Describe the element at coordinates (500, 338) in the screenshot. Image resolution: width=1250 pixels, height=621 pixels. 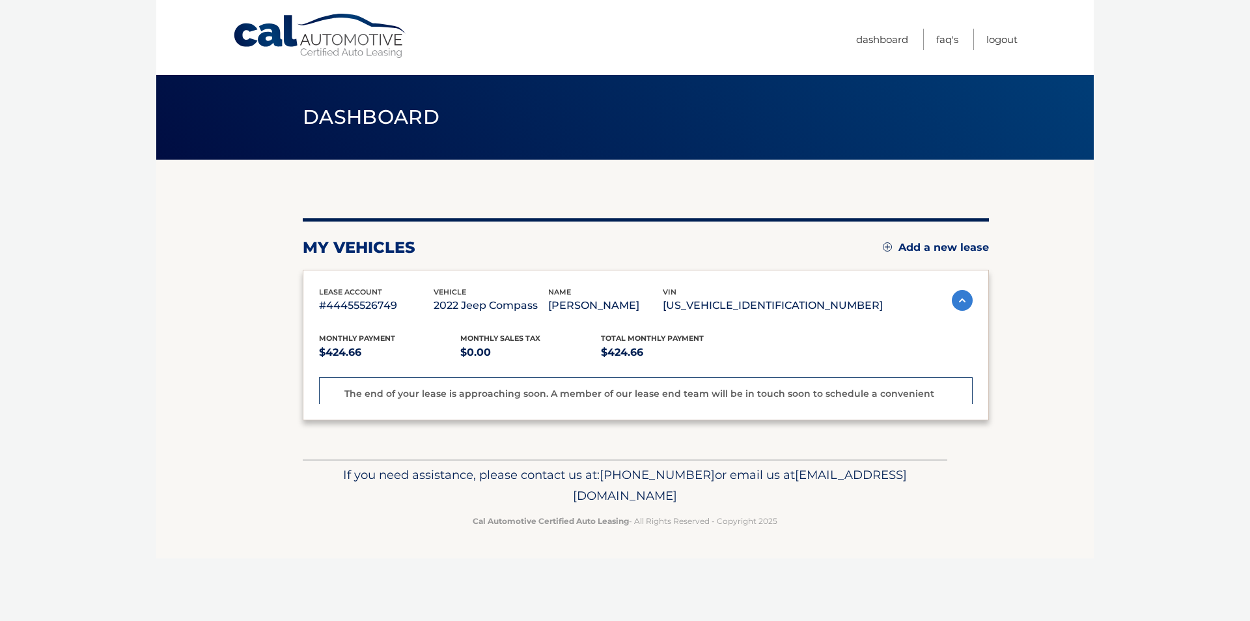
I see `span: Monthly sales Tax` at that location.